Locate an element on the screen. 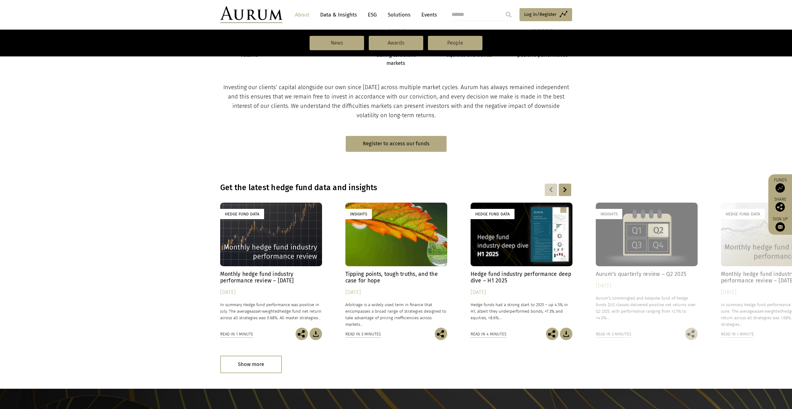 The image size is (792, 409). a: Events is located at coordinates (428, 15).